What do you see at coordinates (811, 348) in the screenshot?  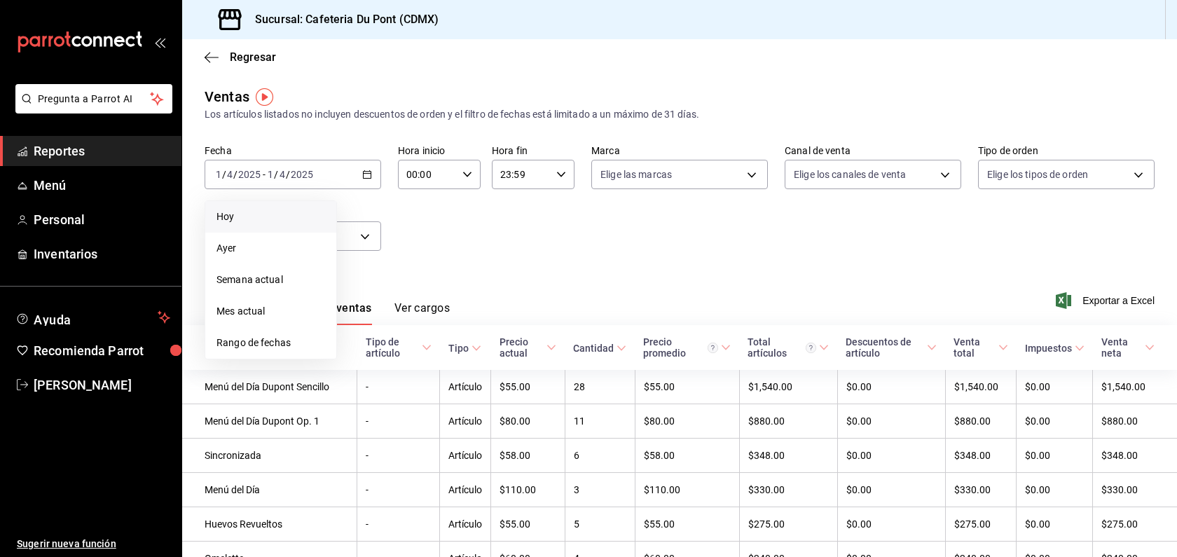 I see `svg: El total artículos considera cambios de precios en los artículos así como costos adicionales por ...` at bounding box center [811, 348].